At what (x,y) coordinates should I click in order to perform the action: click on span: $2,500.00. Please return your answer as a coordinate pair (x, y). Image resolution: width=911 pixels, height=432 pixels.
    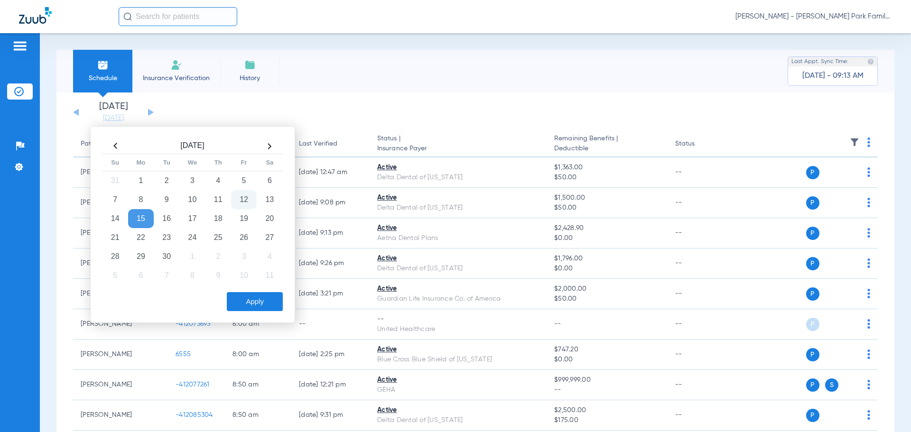
    Looking at the image, I should click on (607, 410).